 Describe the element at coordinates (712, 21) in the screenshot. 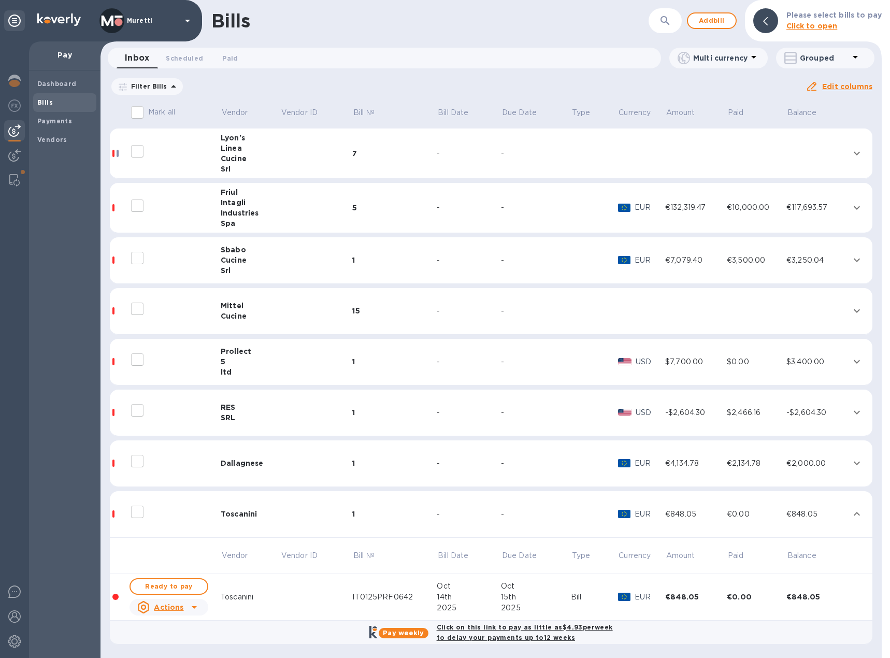

I see `span: Add bill` at that location.